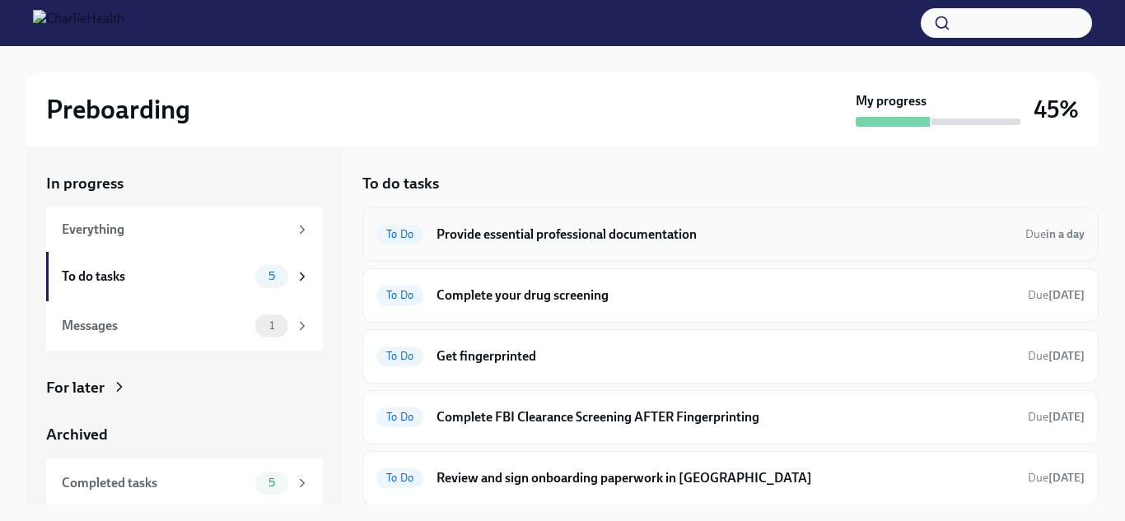 Image resolution: width=1125 pixels, height=521 pixels. What do you see at coordinates (724, 235) in the screenshot?
I see `h6: Provide essential professional documentation` at bounding box center [724, 235].